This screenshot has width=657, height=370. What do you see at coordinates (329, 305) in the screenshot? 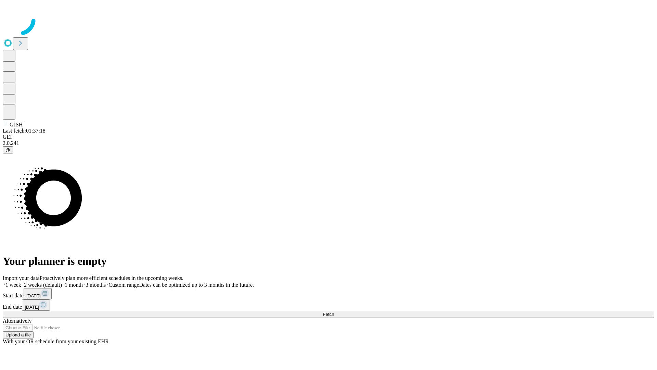
I see `div: End date` at bounding box center [329, 305].